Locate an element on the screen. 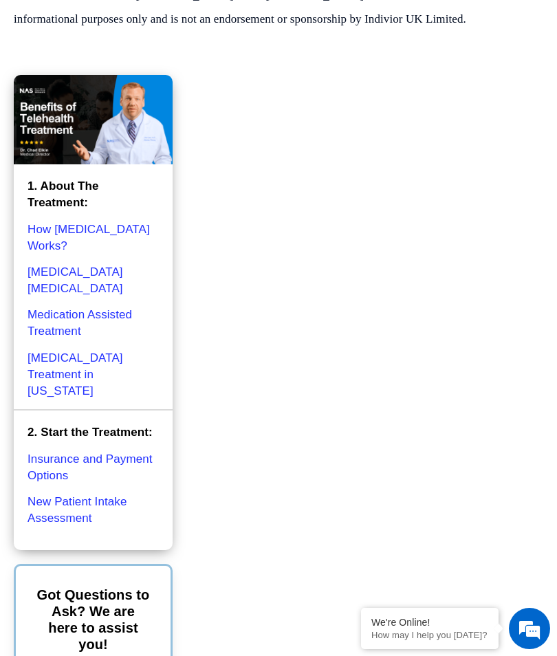  strong: 2. Start the Treatment: is located at coordinates (90, 432).